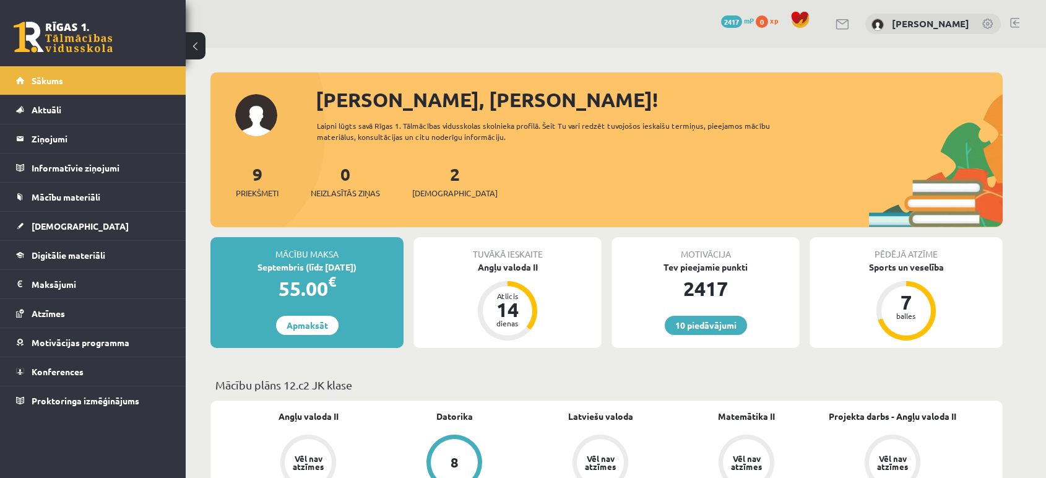  I want to click on a: Digitālie materiāli, so click(93, 255).